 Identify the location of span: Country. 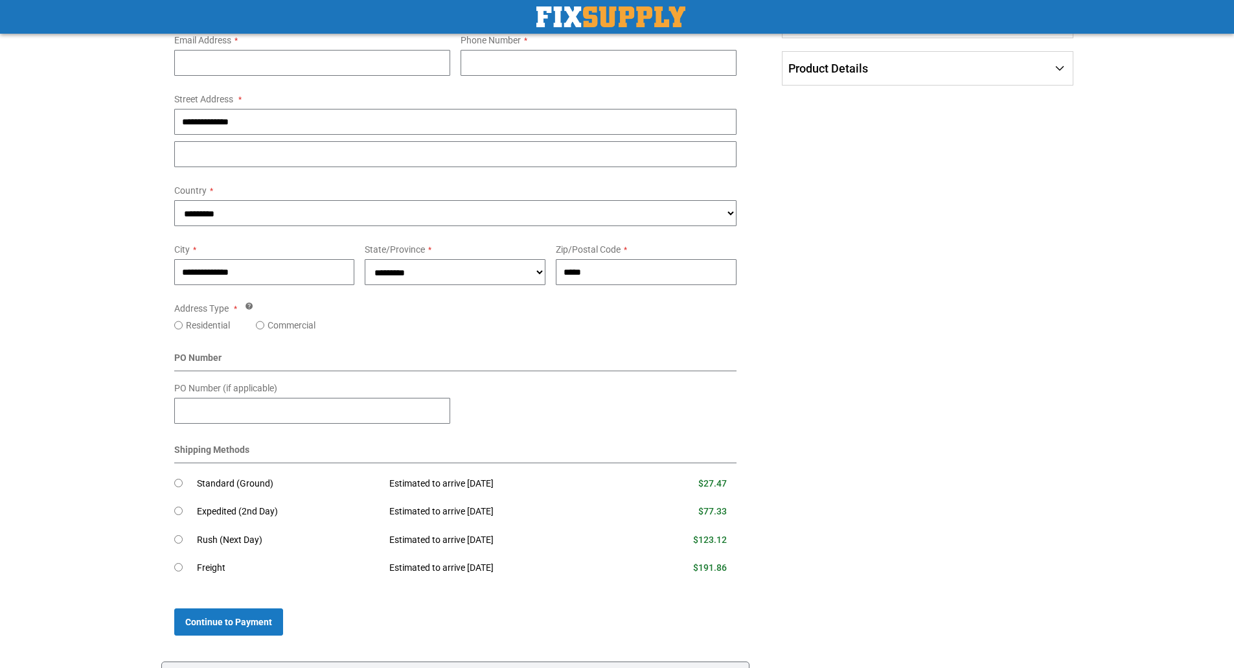
(190, 190).